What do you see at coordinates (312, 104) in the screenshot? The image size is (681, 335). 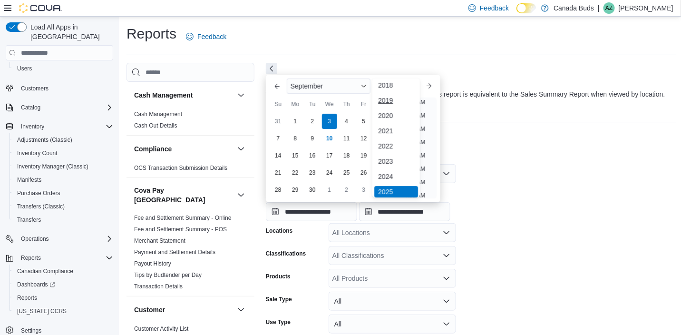 I see `div: Tu` at bounding box center [312, 104].